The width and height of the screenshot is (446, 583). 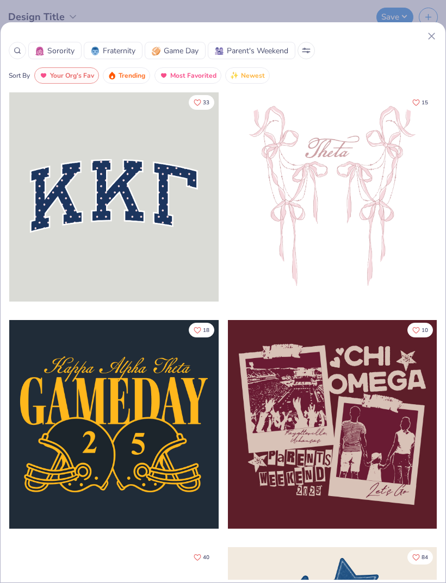 I want to click on span: Parent's Weekend, so click(x=257, y=51).